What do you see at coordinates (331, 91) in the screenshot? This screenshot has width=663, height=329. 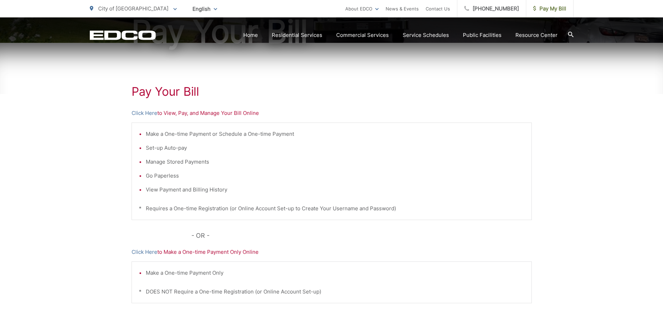 I see `h1: Pay Your Bill` at bounding box center [331, 91].